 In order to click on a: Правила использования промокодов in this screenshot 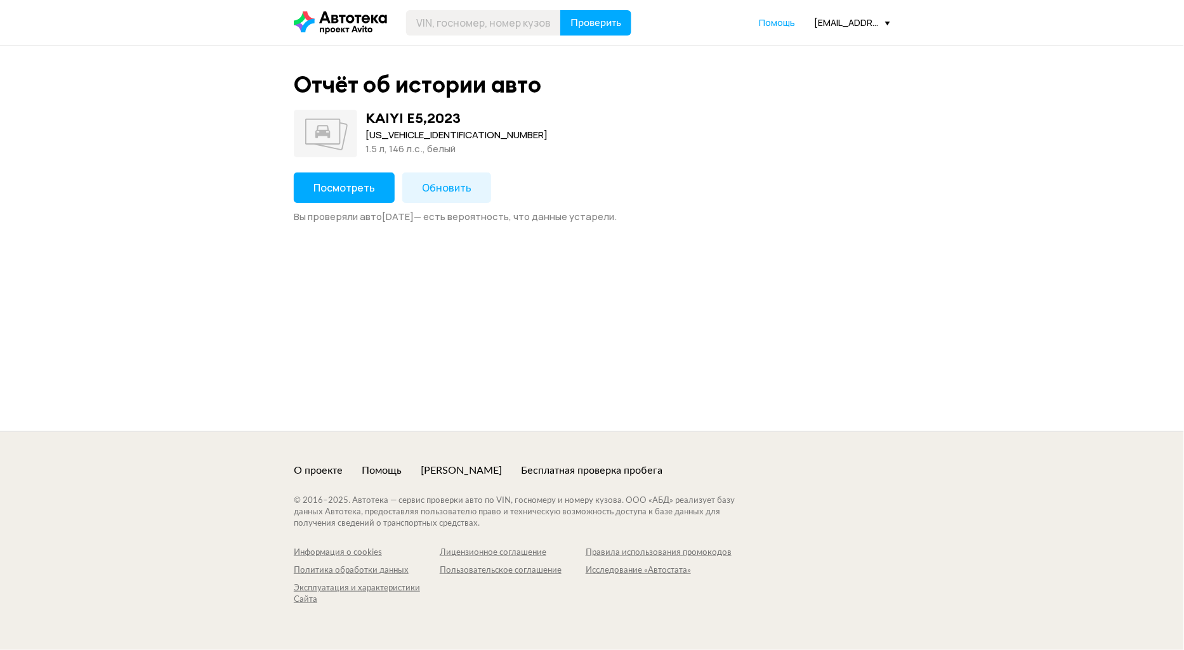, I will do `click(659, 553)`.